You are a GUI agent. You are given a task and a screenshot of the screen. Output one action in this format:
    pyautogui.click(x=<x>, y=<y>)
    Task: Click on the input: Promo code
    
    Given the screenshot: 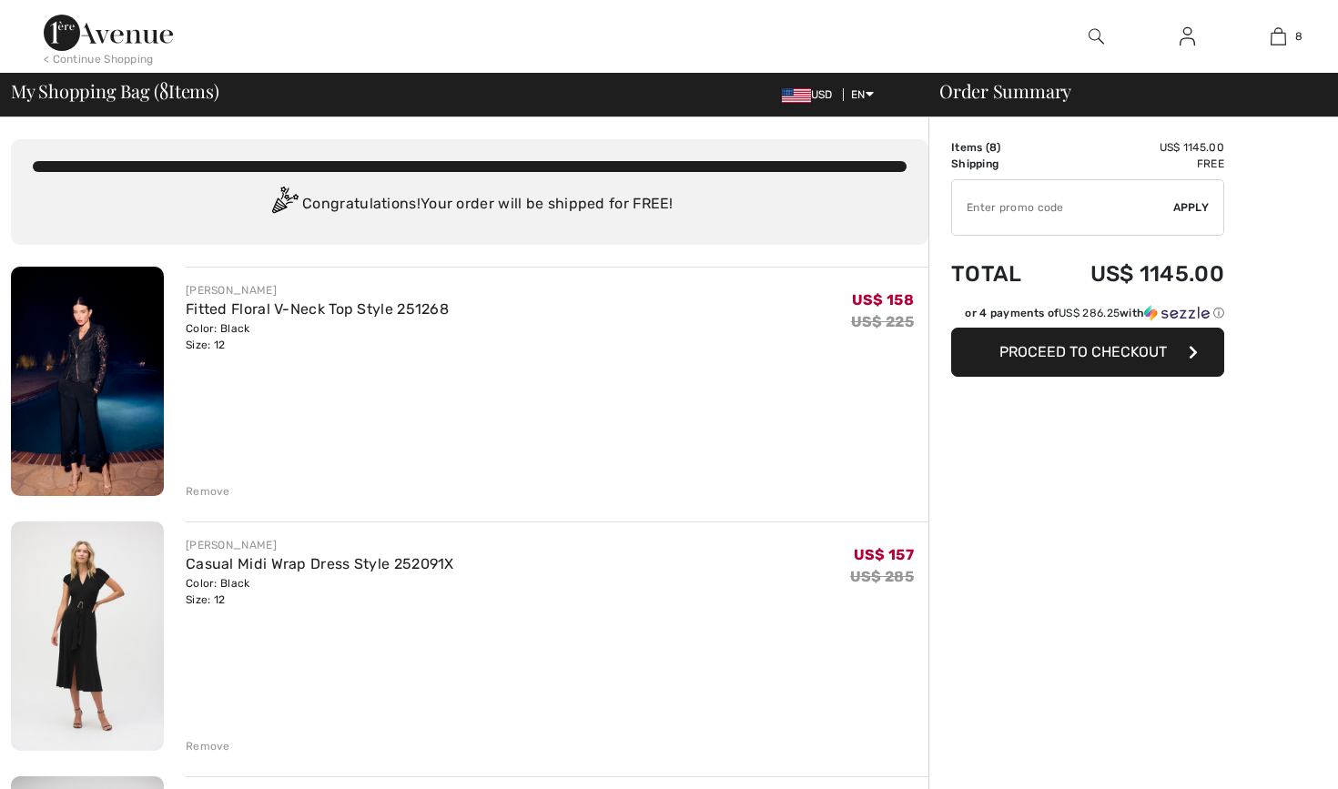 What is the action you would take?
    pyautogui.click(x=1062, y=208)
    